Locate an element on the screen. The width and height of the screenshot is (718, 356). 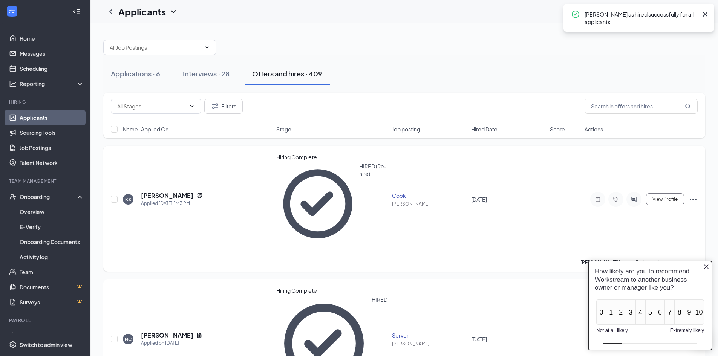
svg: ChevronLeft is located at coordinates (111, 12).